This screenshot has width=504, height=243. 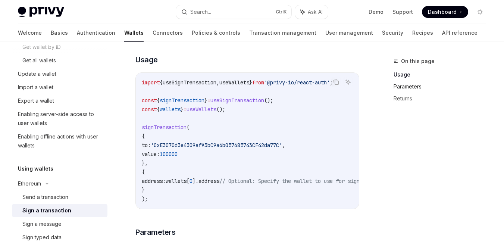 I want to click on span: On this page, so click(x=418, y=61).